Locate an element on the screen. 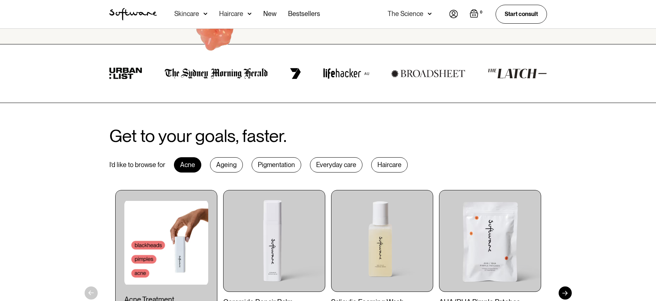 The height and width of the screenshot is (301, 656). div: I’d like to browse for is located at coordinates (137, 165).